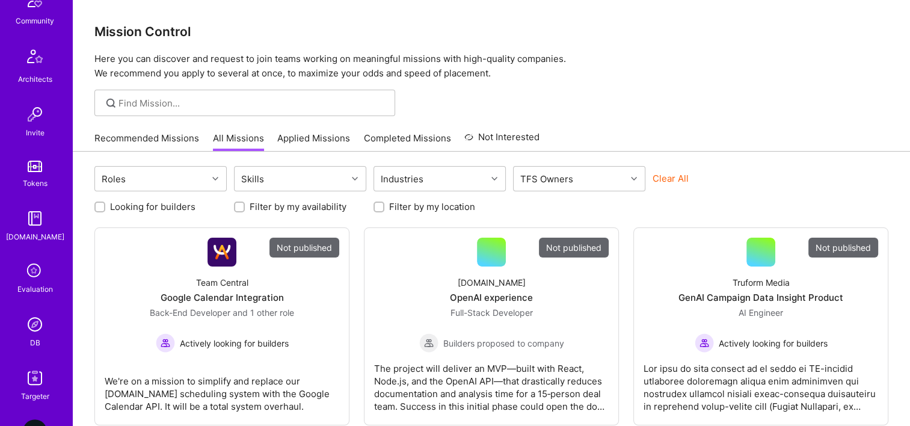  I want to click on div: DB, so click(35, 342).